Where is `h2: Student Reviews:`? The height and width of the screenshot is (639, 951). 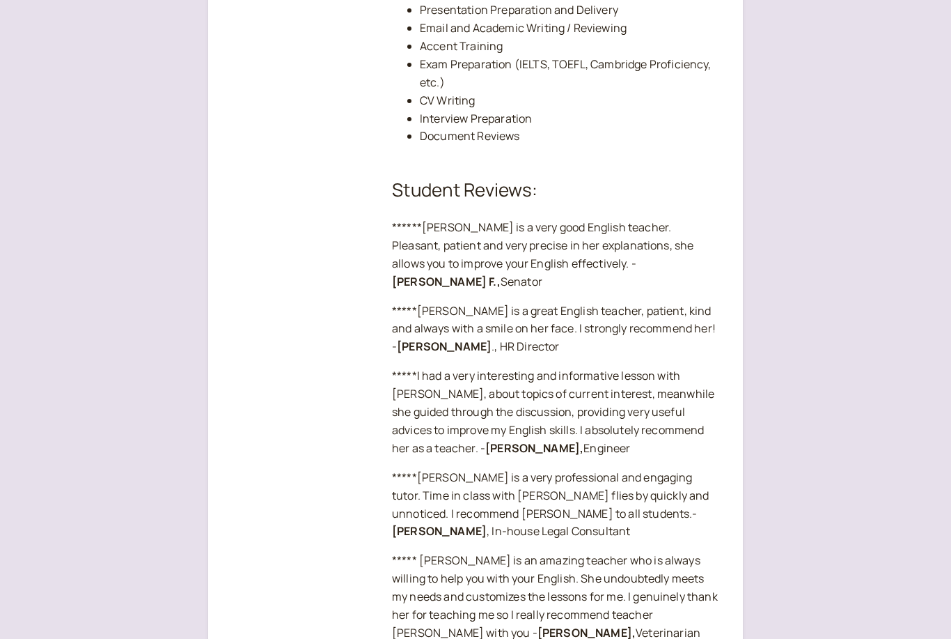 h2: Student Reviews: is located at coordinates (556, 191).